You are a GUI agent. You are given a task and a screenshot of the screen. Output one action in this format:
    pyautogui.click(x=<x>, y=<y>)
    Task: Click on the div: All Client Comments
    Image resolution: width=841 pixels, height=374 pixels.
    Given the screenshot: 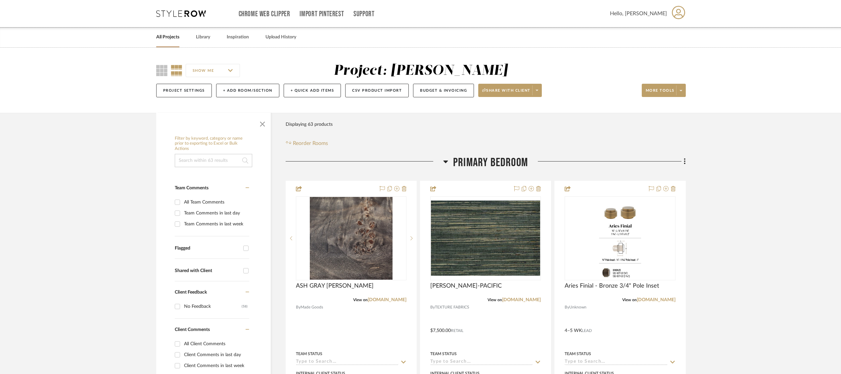 What is the action you would take?
    pyautogui.click(x=216, y=344)
    